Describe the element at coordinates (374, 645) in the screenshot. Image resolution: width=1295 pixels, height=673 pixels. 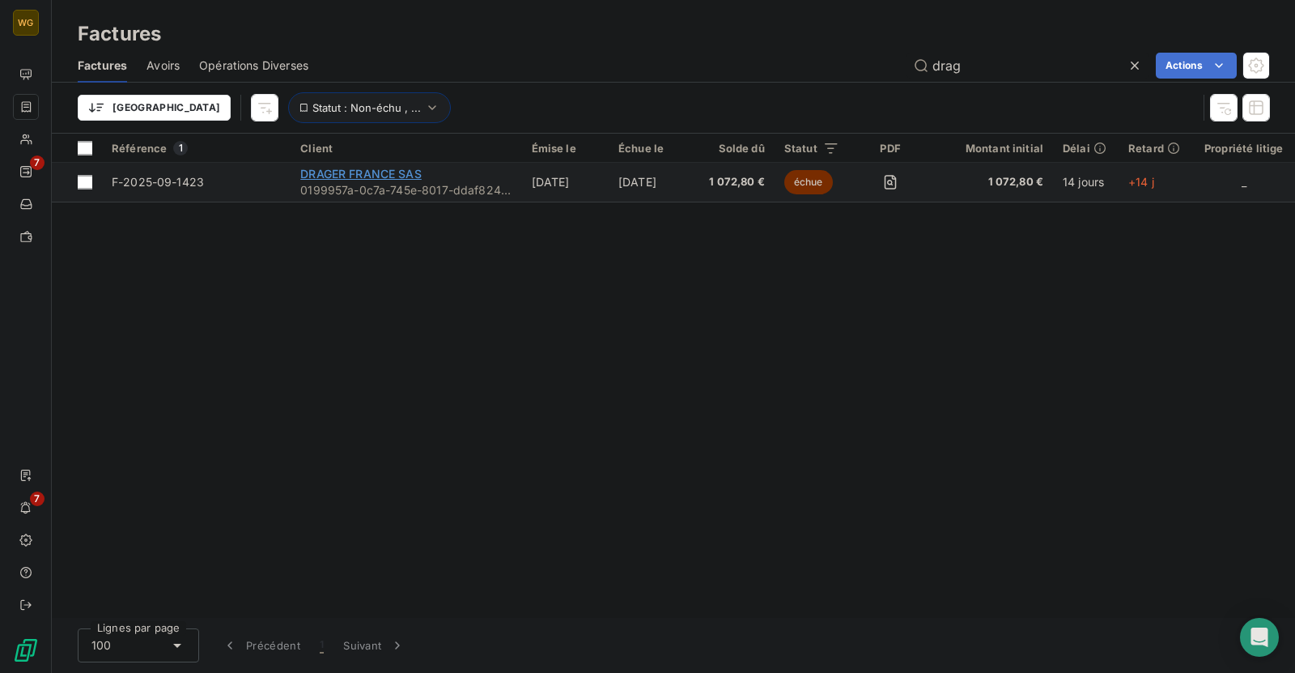
I see `button: Suivant` at that location.